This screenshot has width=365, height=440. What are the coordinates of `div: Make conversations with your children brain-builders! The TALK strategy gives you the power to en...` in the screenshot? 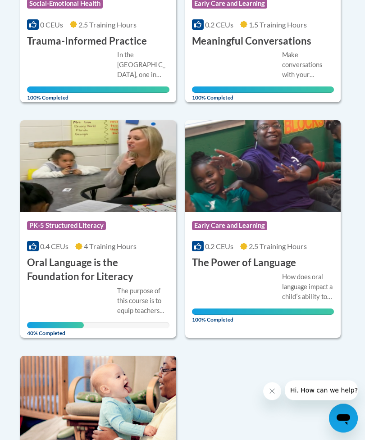 It's located at (308, 65).